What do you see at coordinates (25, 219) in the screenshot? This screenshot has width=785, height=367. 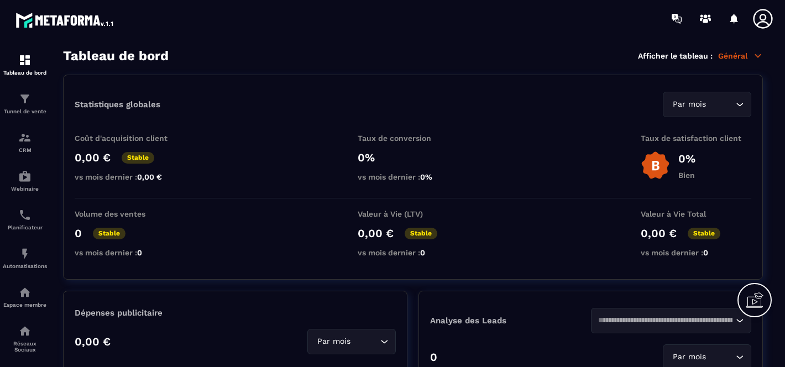 I see `a: schedulerschedulerPlanificateur` at bounding box center [25, 219].